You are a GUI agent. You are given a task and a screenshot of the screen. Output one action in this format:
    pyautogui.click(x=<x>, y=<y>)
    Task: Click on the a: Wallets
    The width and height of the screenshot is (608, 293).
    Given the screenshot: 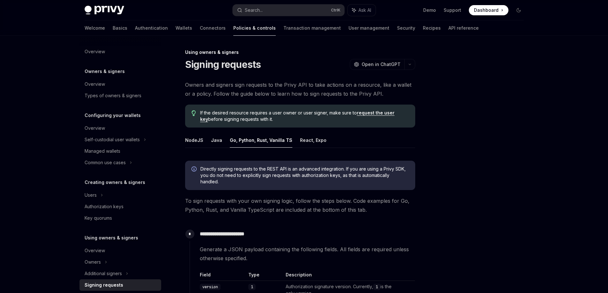 What is the action you would take?
    pyautogui.click(x=184, y=28)
    